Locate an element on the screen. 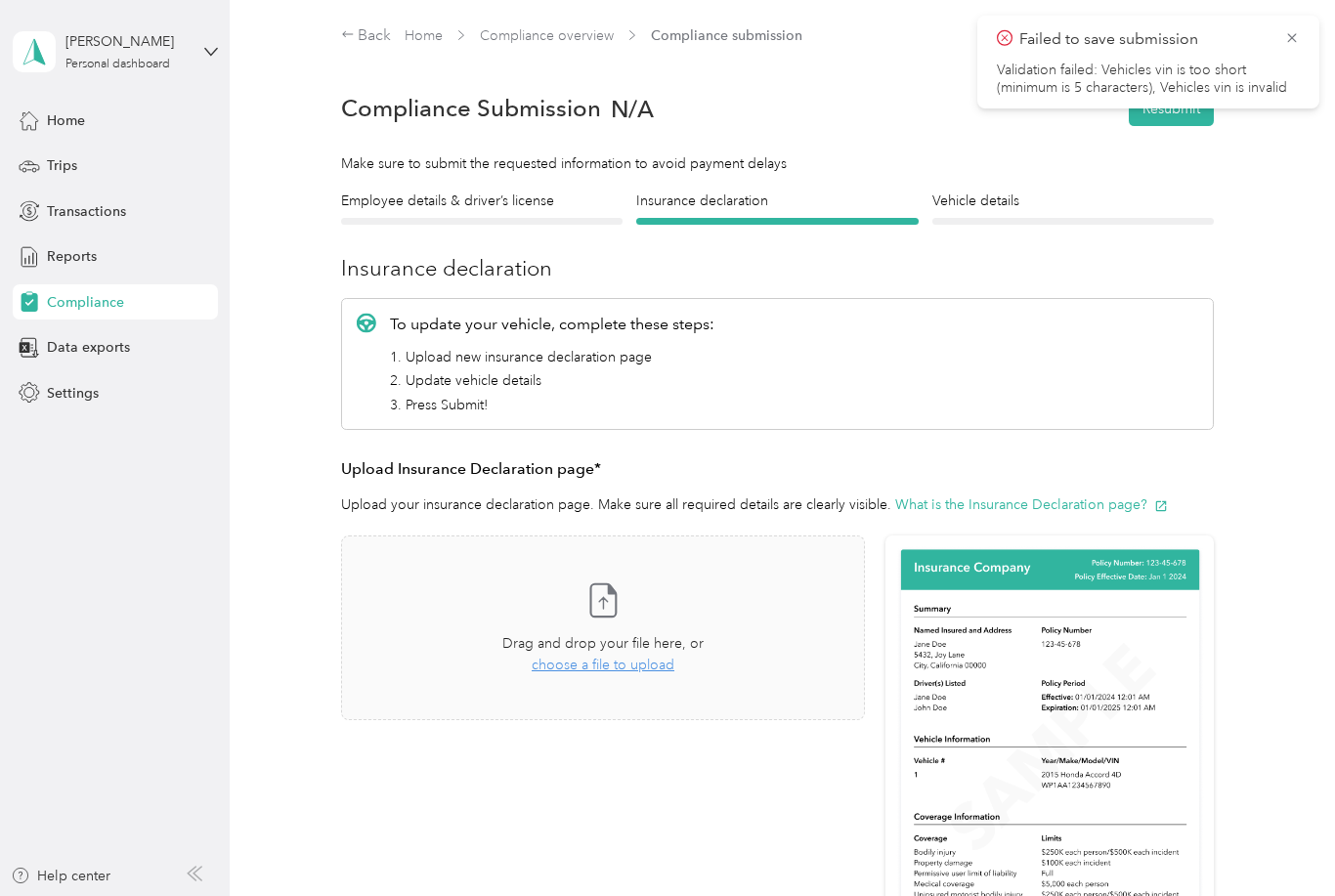  li: 1. Upload new insurance declaration page is located at coordinates (553, 356).